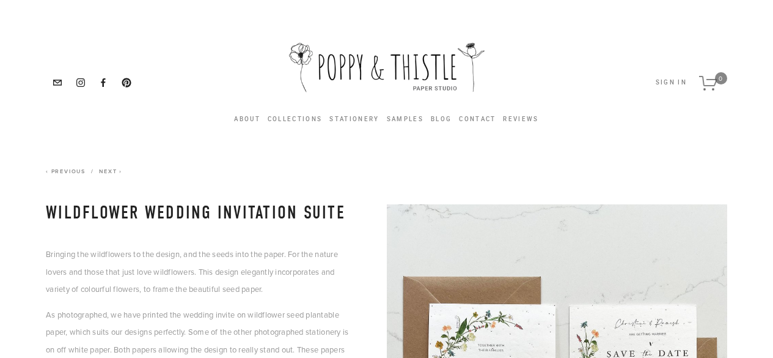 The image size is (773, 358). What do you see at coordinates (201, 212) in the screenshot?
I see `h1: Wildflower Wedding Invitation Suite` at bounding box center [201, 212].